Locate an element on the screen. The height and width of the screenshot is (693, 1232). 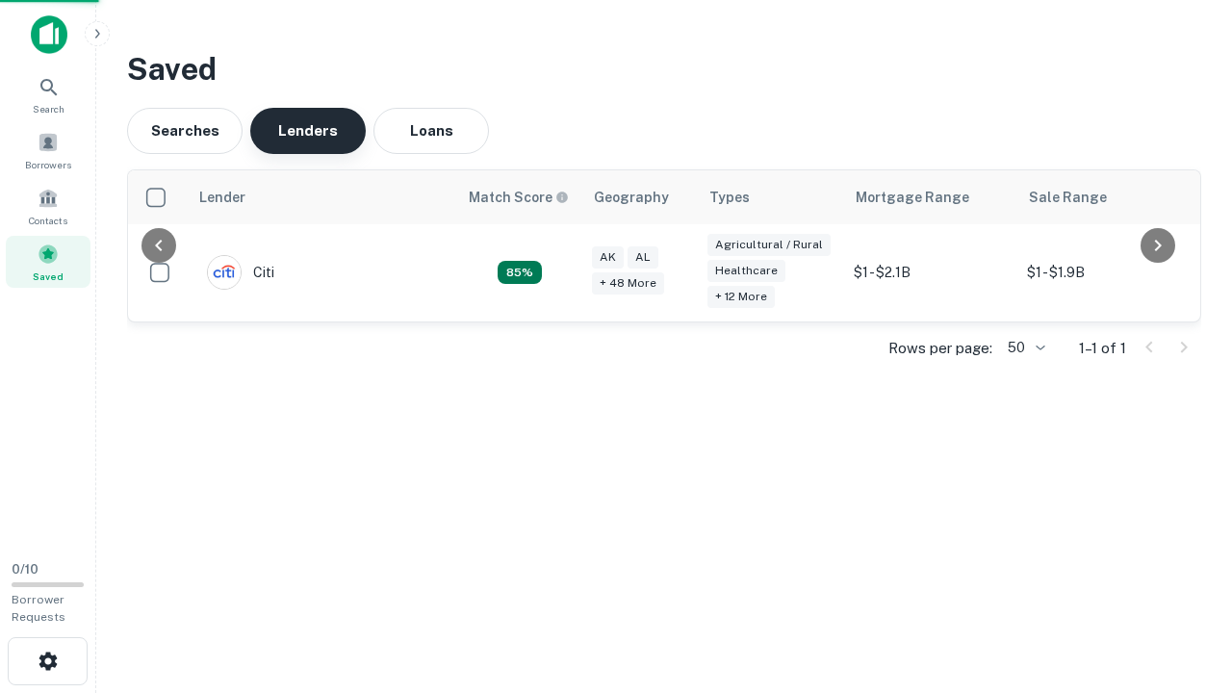
div: + 48 more is located at coordinates (627, 283).